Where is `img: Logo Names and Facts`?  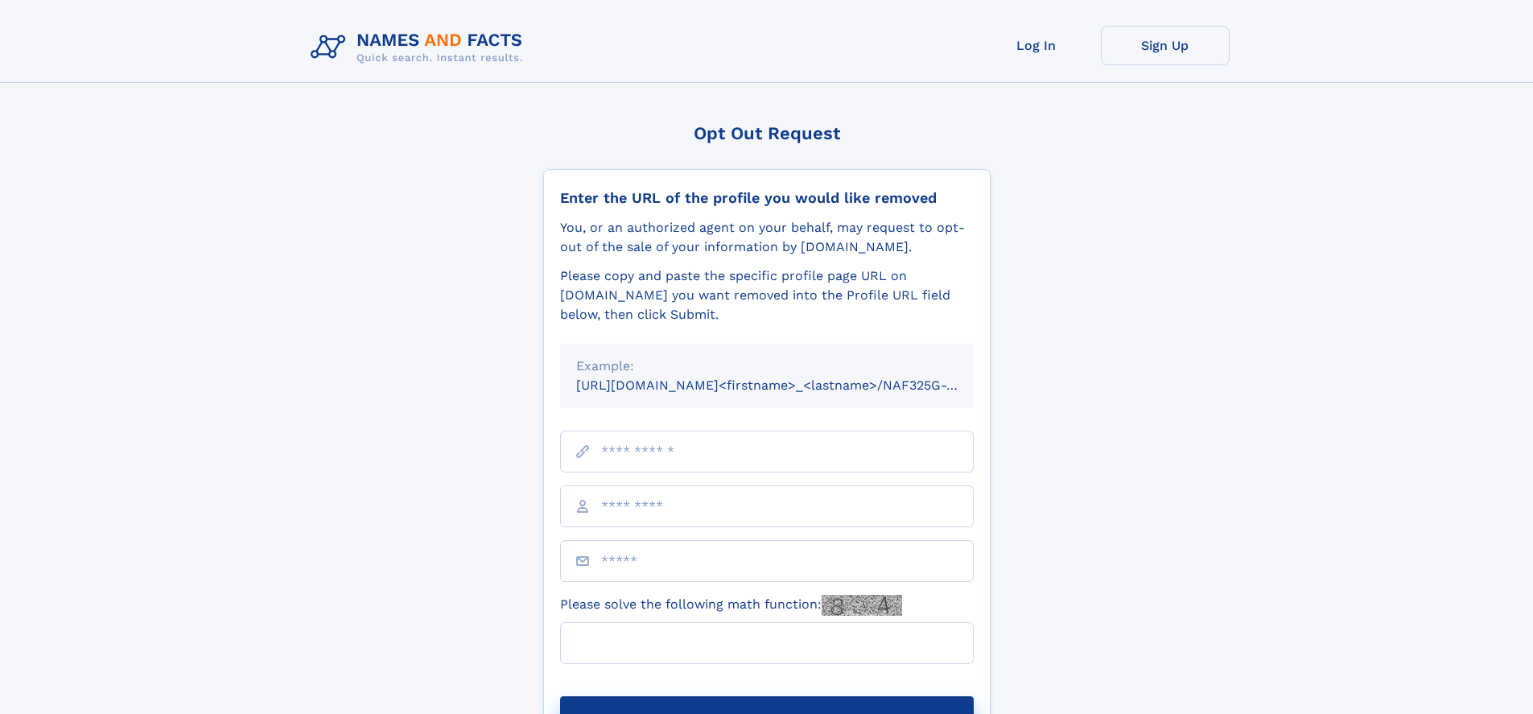 img: Logo Names and Facts is located at coordinates (420, 47).